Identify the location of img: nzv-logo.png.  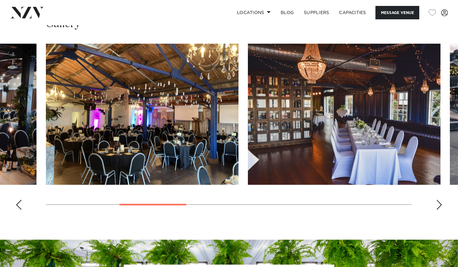
(27, 12).